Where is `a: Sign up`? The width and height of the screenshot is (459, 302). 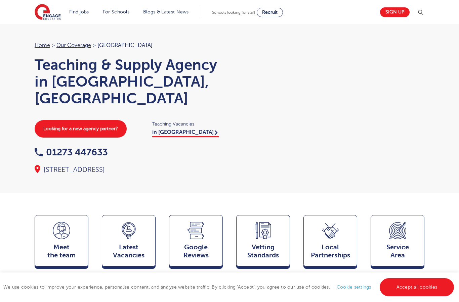
a: Sign up is located at coordinates (395, 12).